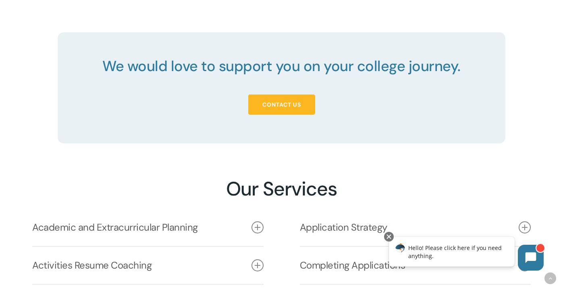 Image resolution: width=563 pixels, height=290 pixels. What do you see at coordinates (20, 18) in the screenshot?
I see `img: Avatar` at bounding box center [20, 18].